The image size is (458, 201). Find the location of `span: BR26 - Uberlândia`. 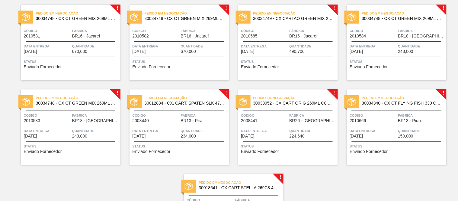

span: BR26 - Uberlândia is located at coordinates (313, 121).